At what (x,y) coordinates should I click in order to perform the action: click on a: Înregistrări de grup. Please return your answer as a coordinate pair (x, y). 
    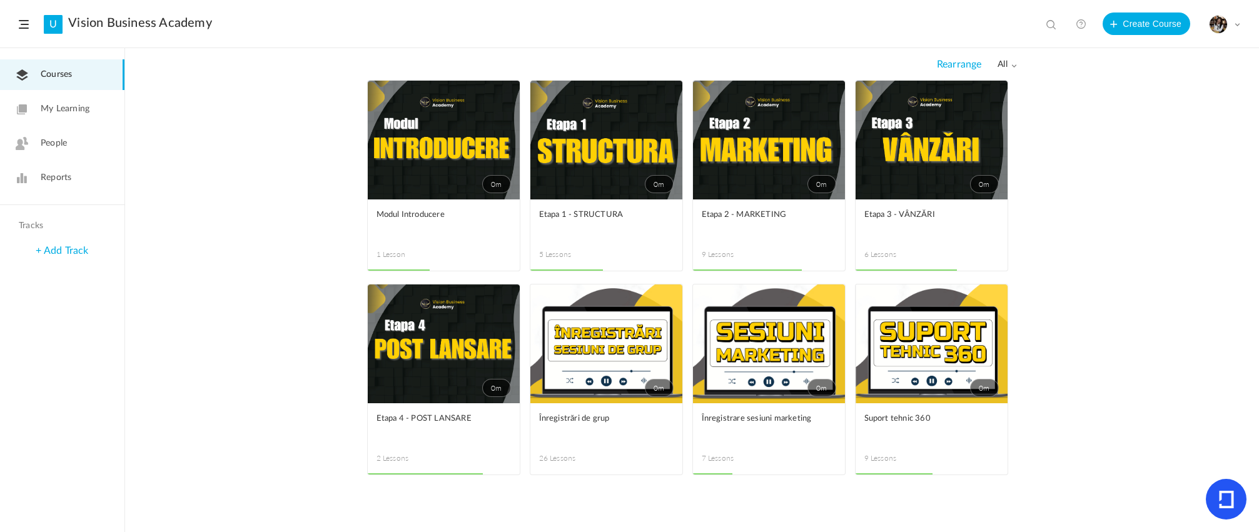
    Looking at the image, I should click on (606, 426).